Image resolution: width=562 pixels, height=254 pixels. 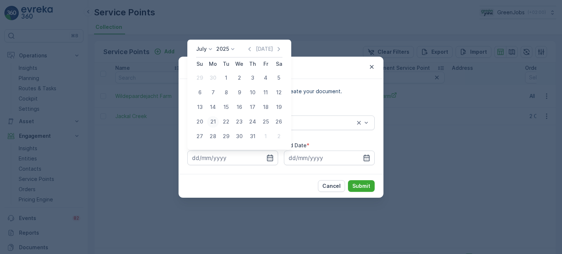 I want to click on div: 14, so click(x=213, y=107).